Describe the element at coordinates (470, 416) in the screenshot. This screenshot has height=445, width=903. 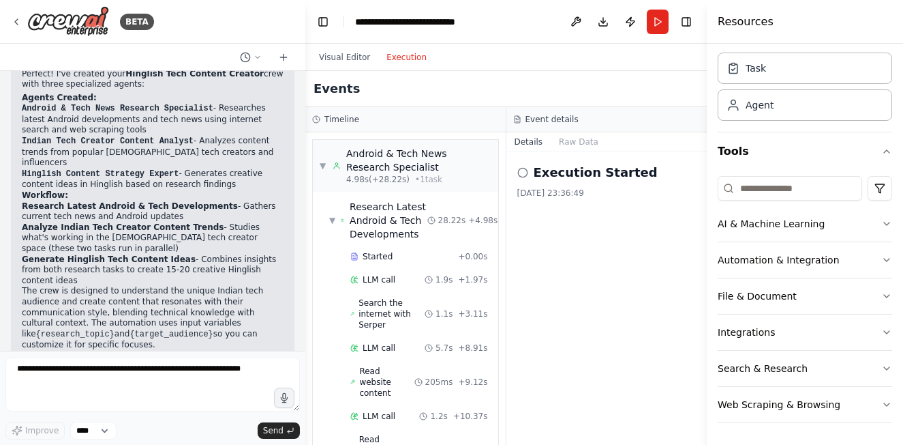
I see `span: + 10.37s` at that location.